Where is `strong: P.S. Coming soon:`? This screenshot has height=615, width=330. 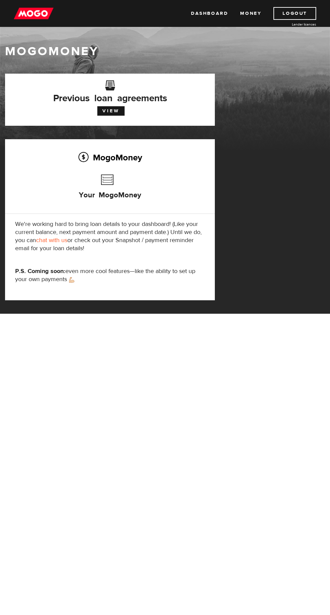 strong: P.S. Coming soon: is located at coordinates (40, 271).